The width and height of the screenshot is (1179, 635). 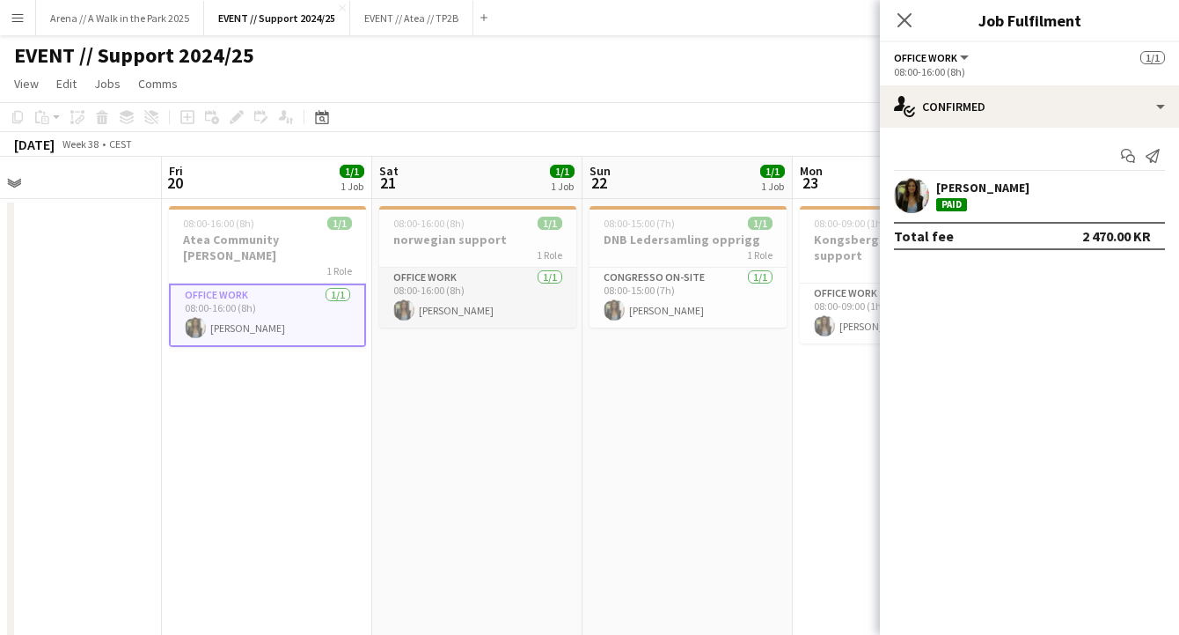 I want to click on span: 21, so click(x=387, y=182).